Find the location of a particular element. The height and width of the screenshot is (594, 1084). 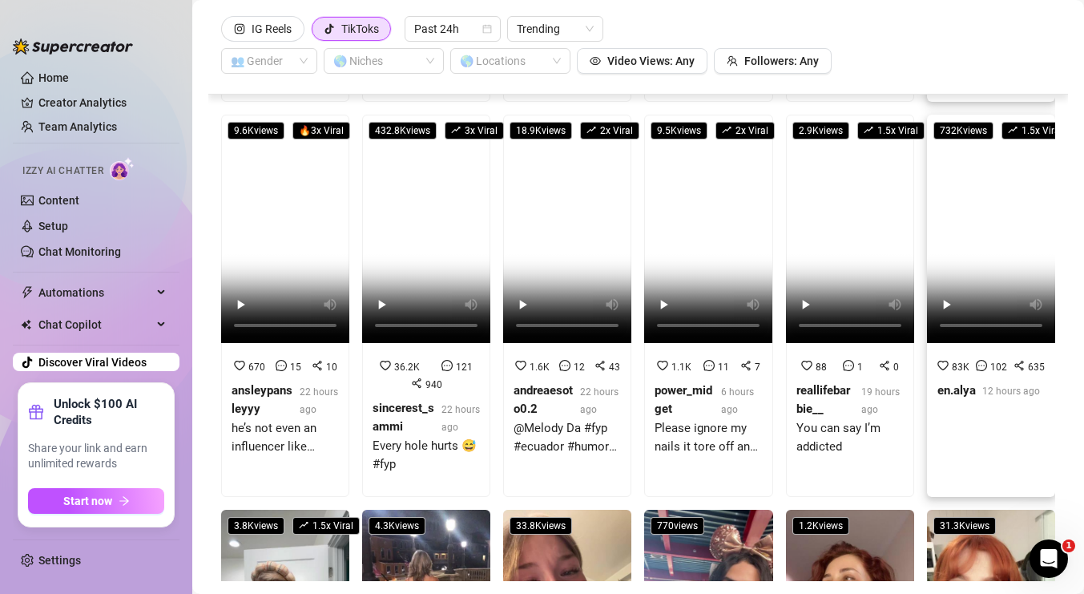

span: 1.1K is located at coordinates (681, 367).